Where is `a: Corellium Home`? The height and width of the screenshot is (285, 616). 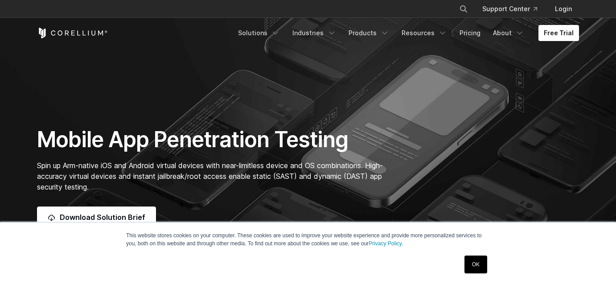
a: Corellium Home is located at coordinates (72, 33).